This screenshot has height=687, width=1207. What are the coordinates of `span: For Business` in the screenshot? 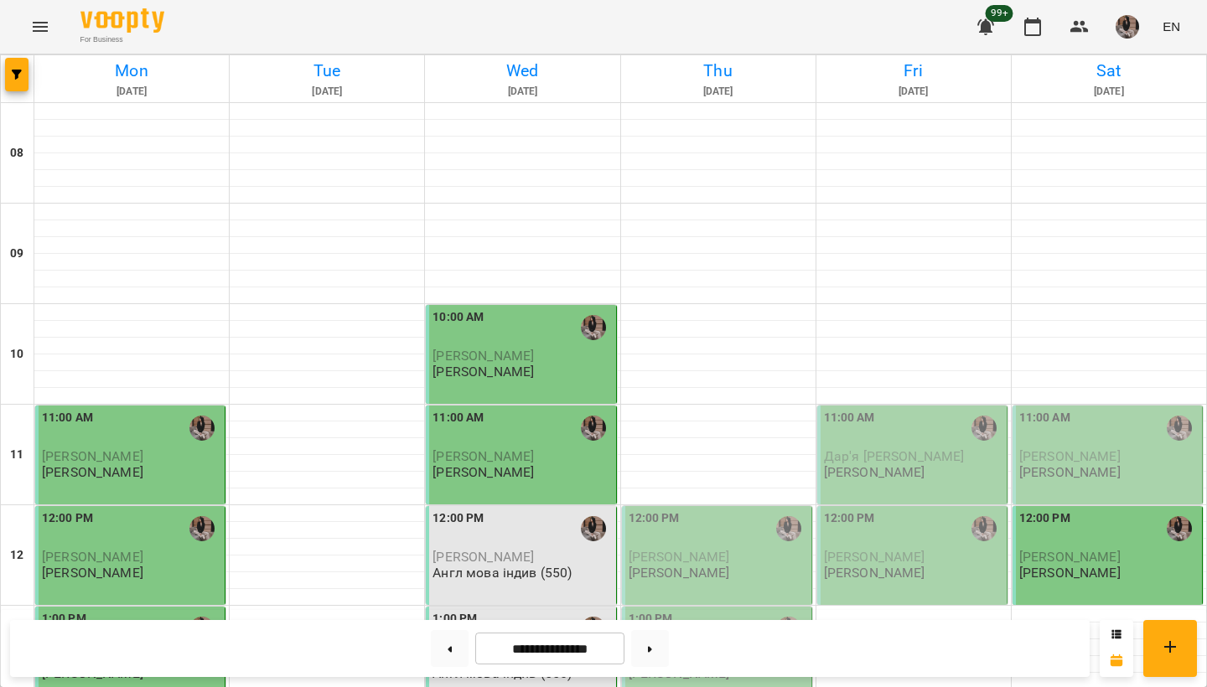 It's located at (122, 39).